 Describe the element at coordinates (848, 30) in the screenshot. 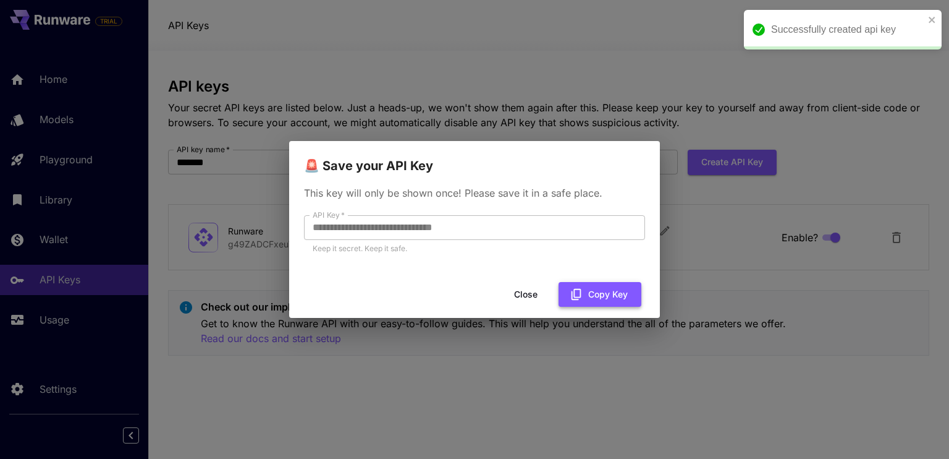

I see `div: Successfully created api key` at that location.